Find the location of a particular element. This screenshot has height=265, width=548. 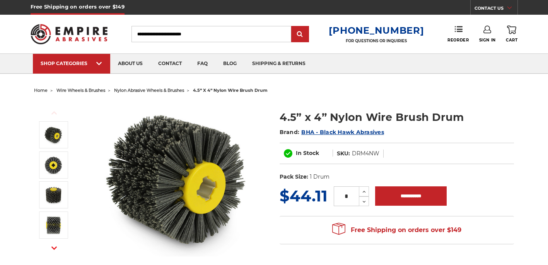

button: Next is located at coordinates (54, 248).